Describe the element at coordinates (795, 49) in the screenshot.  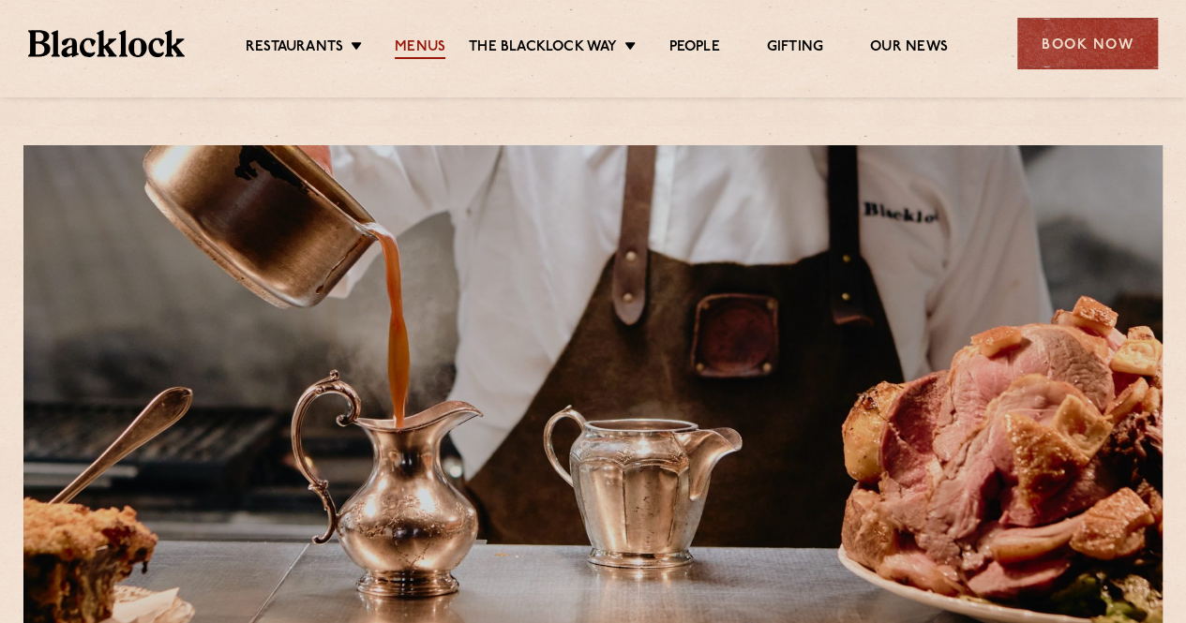
I see `a: Gifting` at that location.